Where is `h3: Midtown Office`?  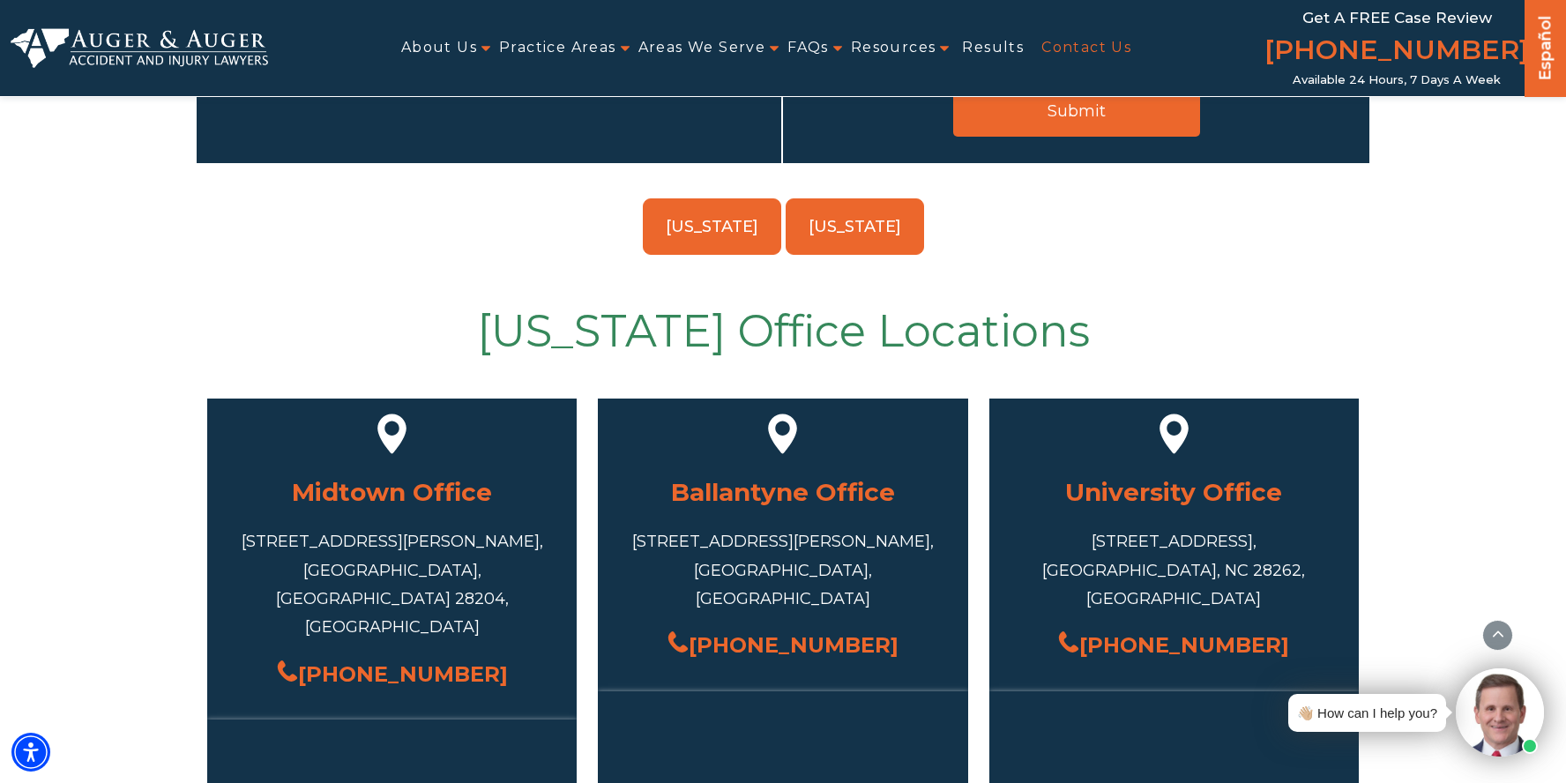
h3: Midtown Office is located at coordinates (392, 492).